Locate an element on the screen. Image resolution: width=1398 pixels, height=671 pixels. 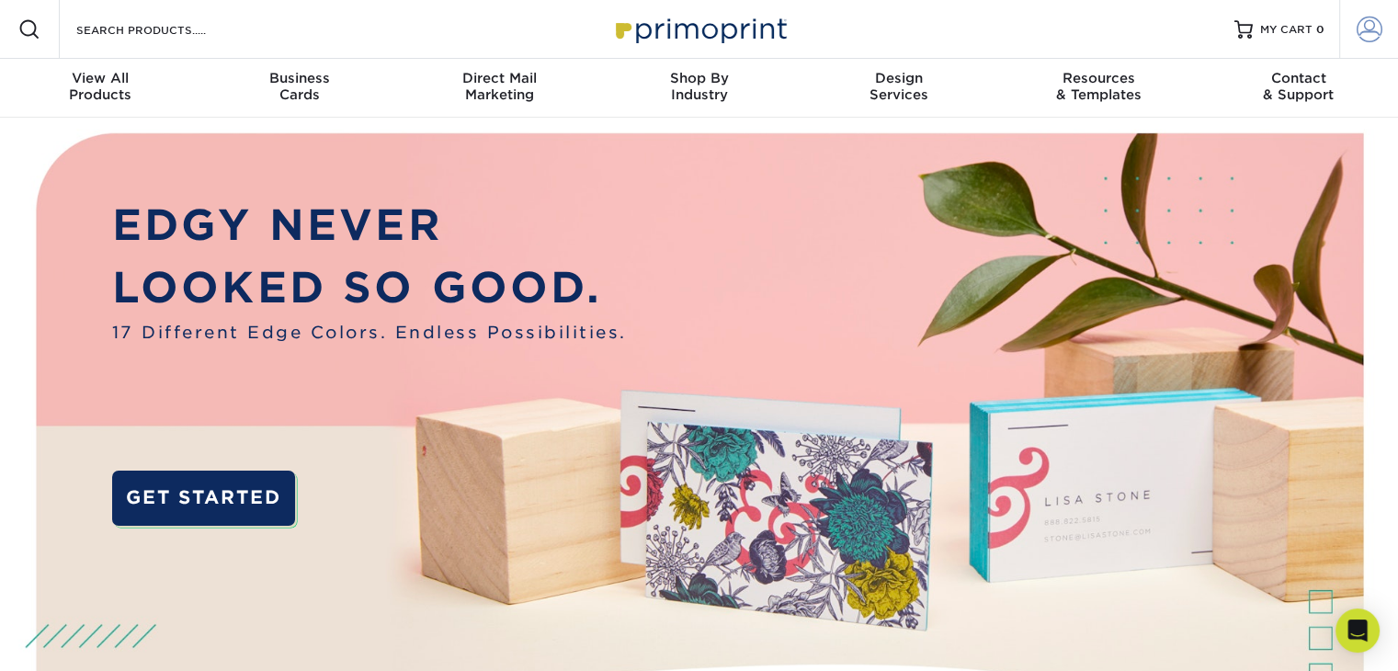
span: 0 is located at coordinates (1320, 29).